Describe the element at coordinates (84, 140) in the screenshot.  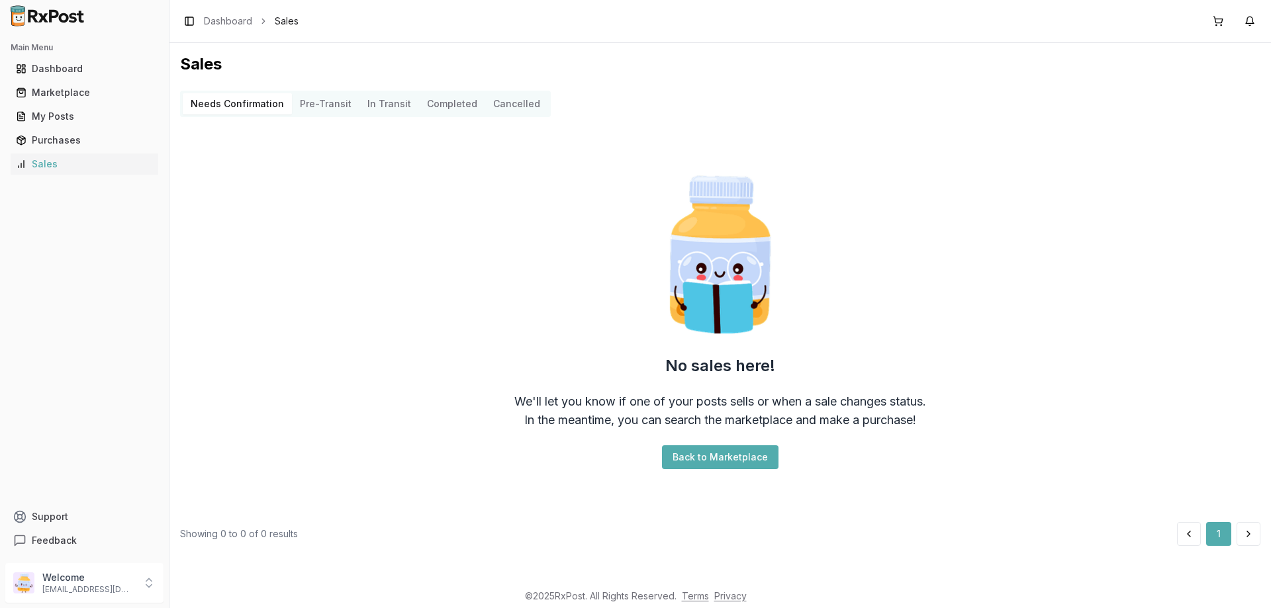
I see `button: Purchases` at that location.